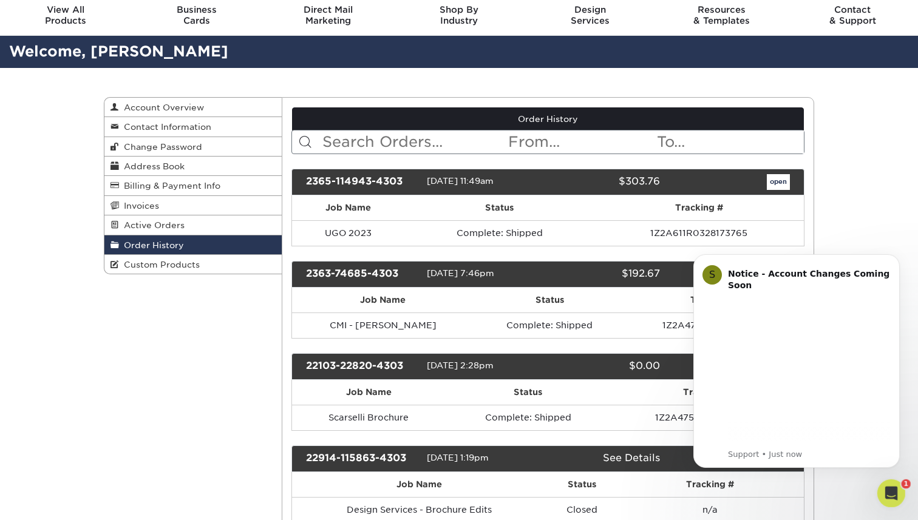  I want to click on td: 1Z2A611R0328173765, so click(698, 233).